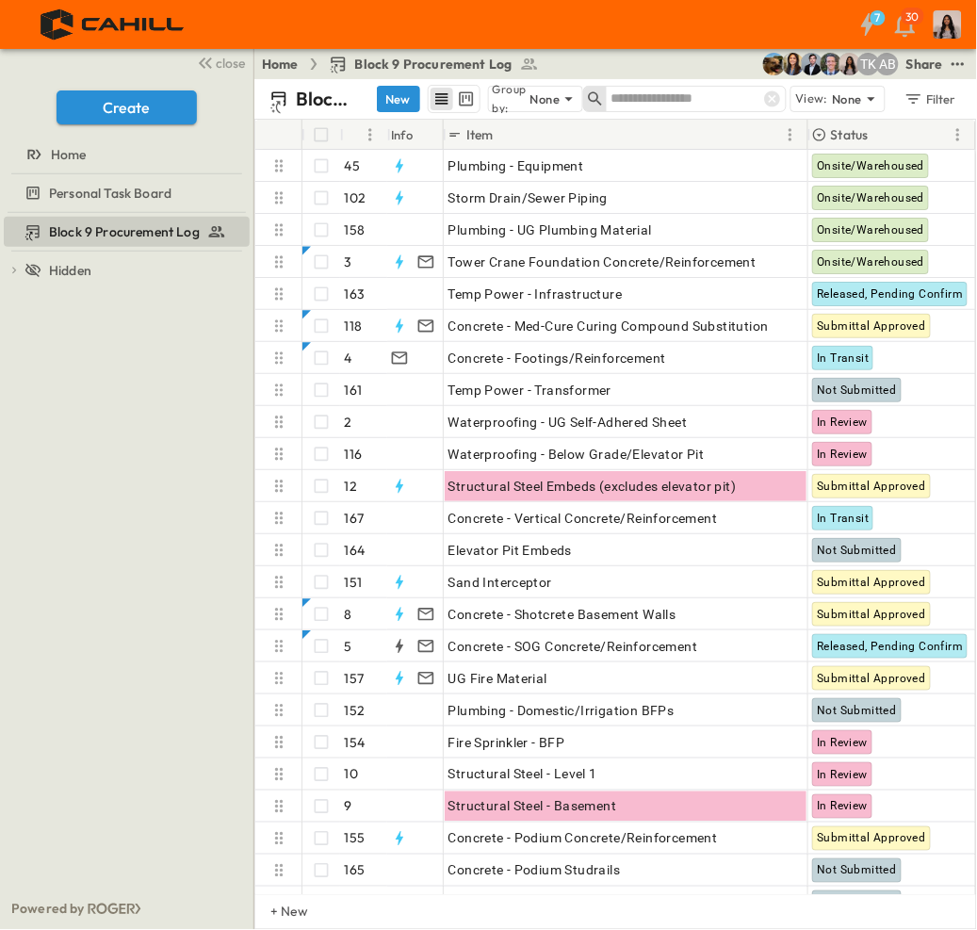 Image resolution: width=977 pixels, height=930 pixels. I want to click on a: Personal Task Board, so click(124, 193).